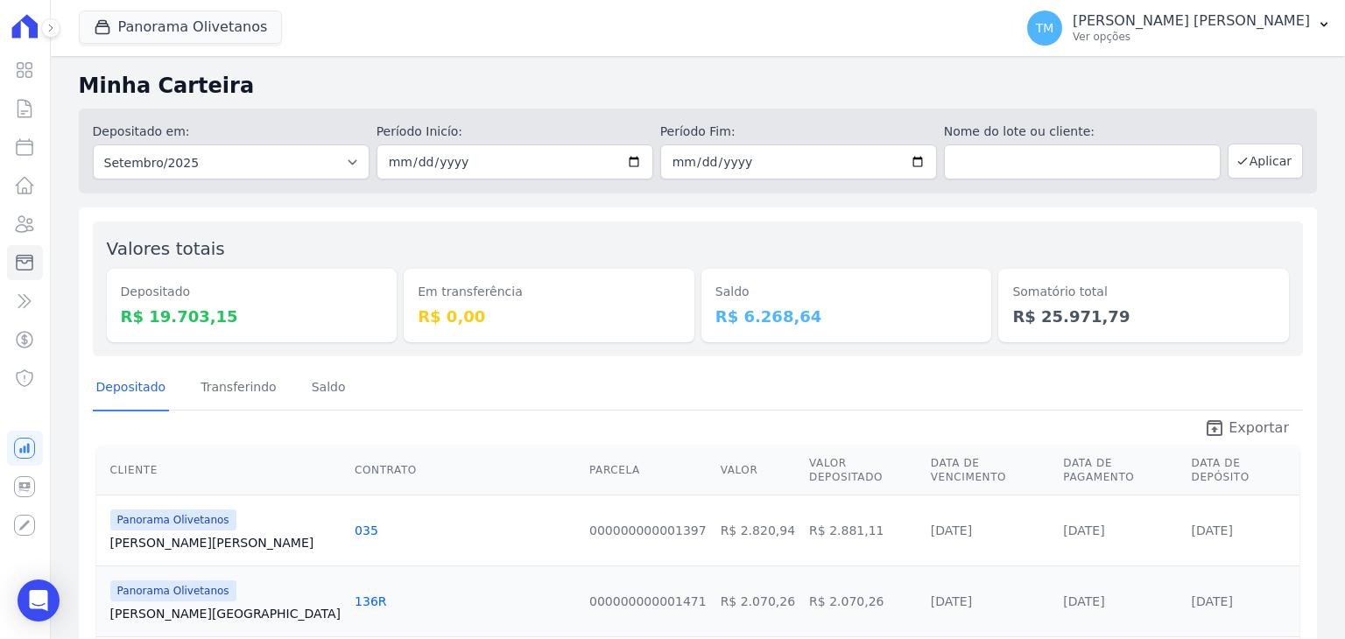 The width and height of the screenshot is (1345, 639). What do you see at coordinates (648, 602) in the screenshot?
I see `a: 000000000001471` at bounding box center [648, 602].